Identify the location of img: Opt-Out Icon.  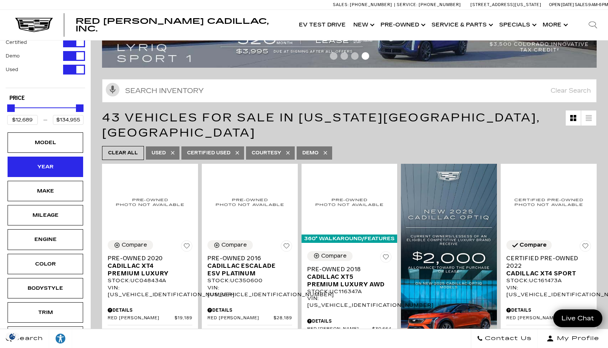
(12, 336).